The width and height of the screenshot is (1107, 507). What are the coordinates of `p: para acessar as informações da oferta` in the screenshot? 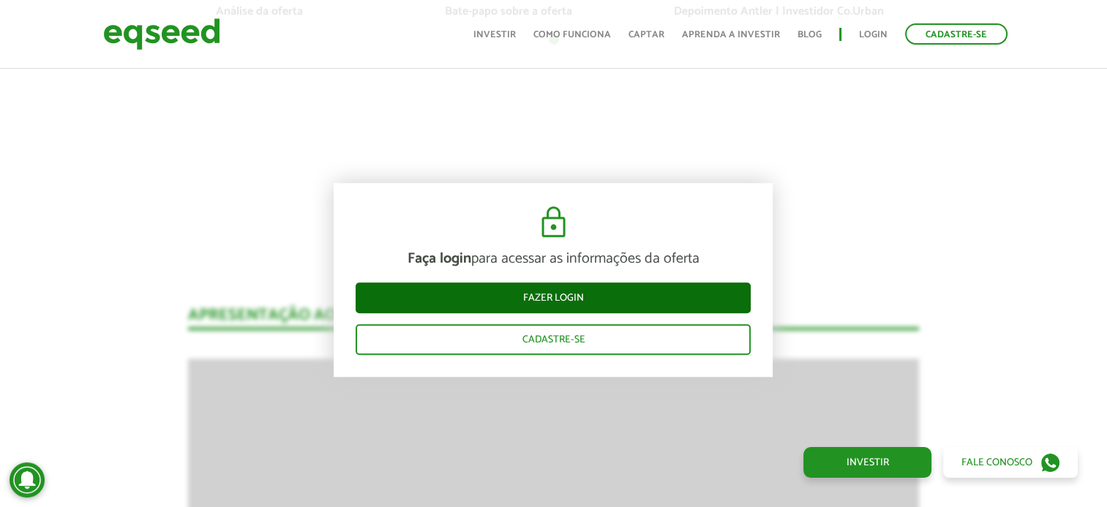 It's located at (553, 259).